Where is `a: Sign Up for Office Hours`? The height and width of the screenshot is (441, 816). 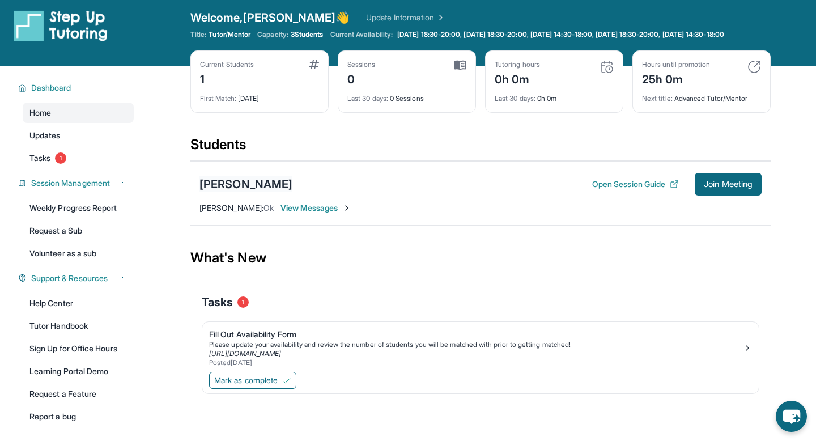 a: Sign Up for Office Hours is located at coordinates (78, 348).